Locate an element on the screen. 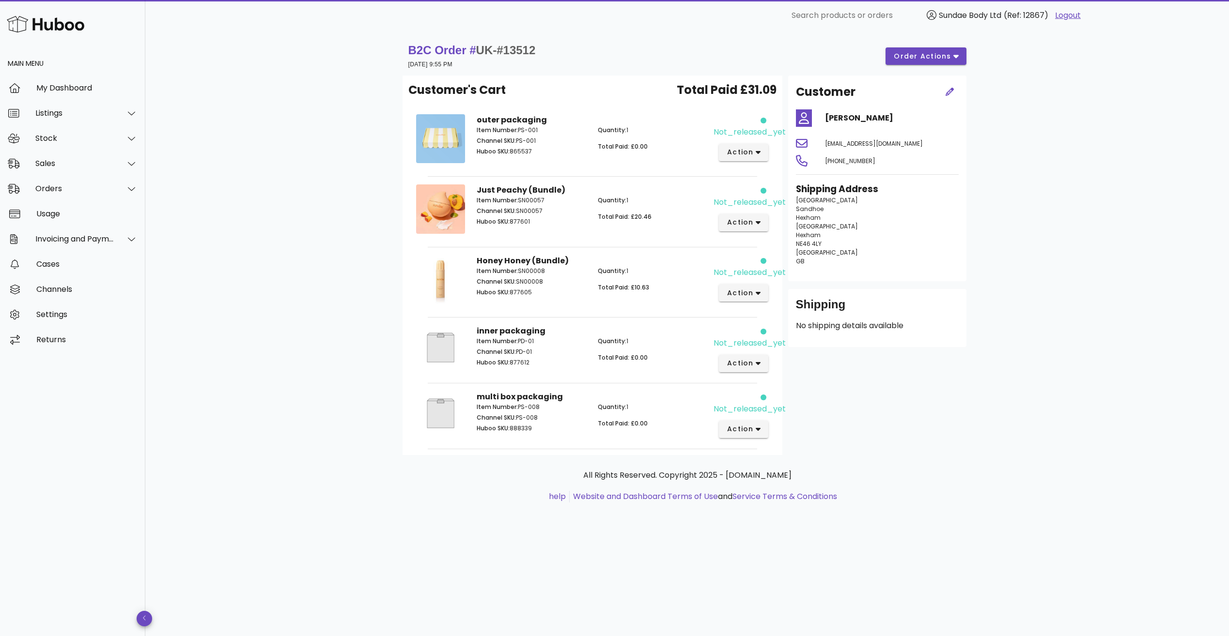 This screenshot has width=1229, height=636. div: Listings is located at coordinates (75, 113).